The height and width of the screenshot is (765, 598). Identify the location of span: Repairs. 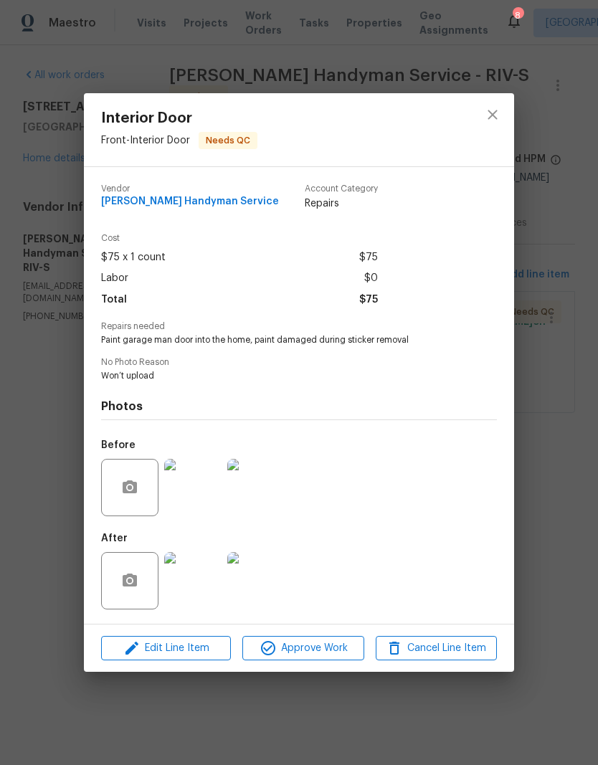
(341, 204).